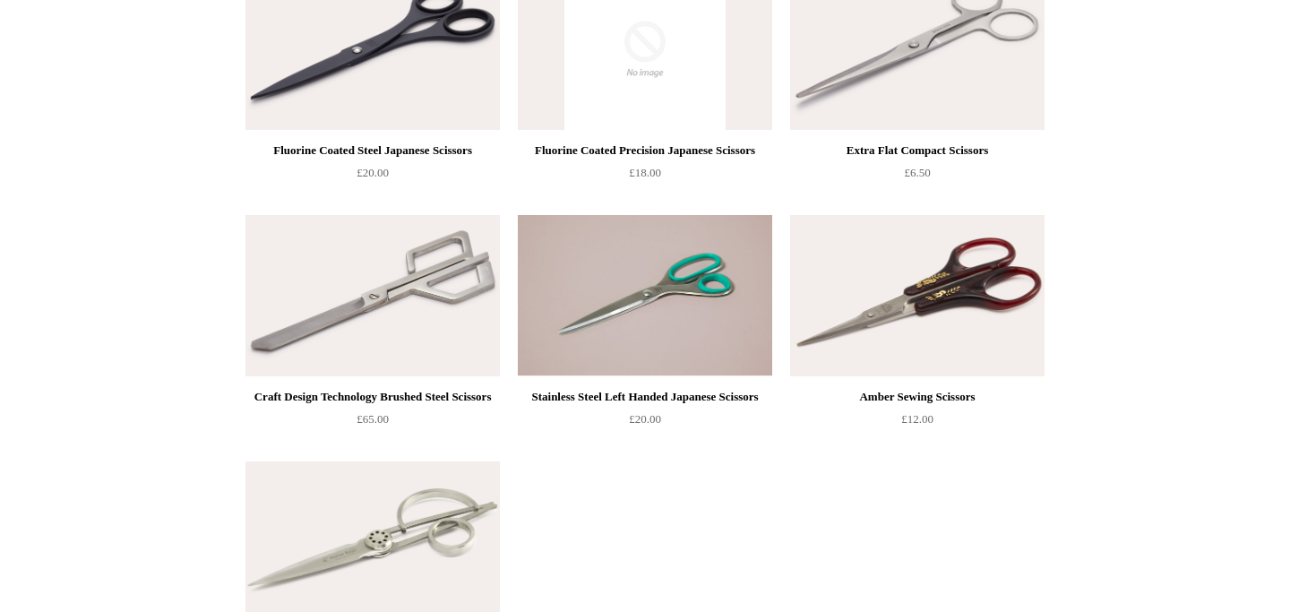 The width and height of the screenshot is (1290, 612). Describe the element at coordinates (918, 151) in the screenshot. I see `div: Extra Flat Compact Scissors` at that location.